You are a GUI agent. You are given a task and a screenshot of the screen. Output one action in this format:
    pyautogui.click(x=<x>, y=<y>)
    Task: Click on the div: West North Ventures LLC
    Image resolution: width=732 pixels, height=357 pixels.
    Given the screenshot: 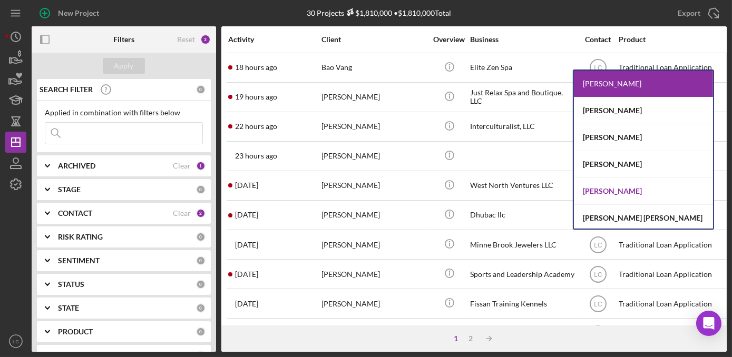 What is the action you would take?
    pyautogui.click(x=523, y=185)
    